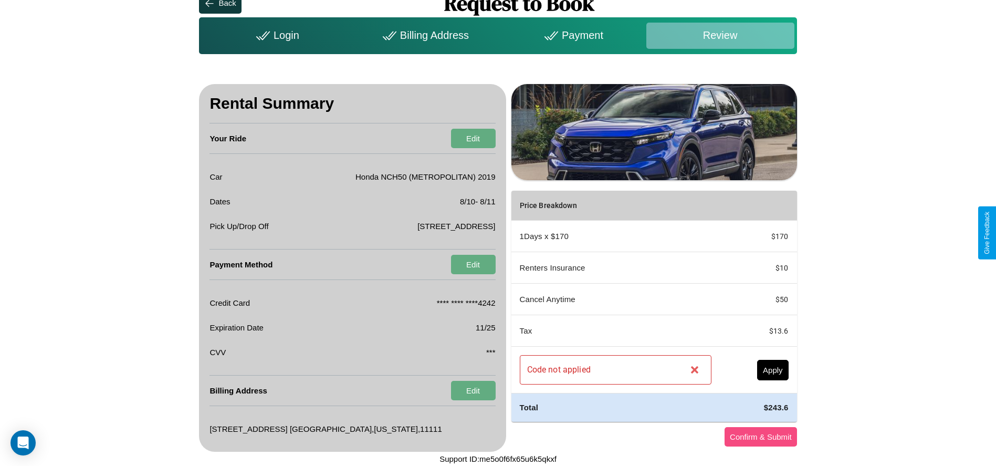  I want to click on td: $ 10, so click(758, 268).